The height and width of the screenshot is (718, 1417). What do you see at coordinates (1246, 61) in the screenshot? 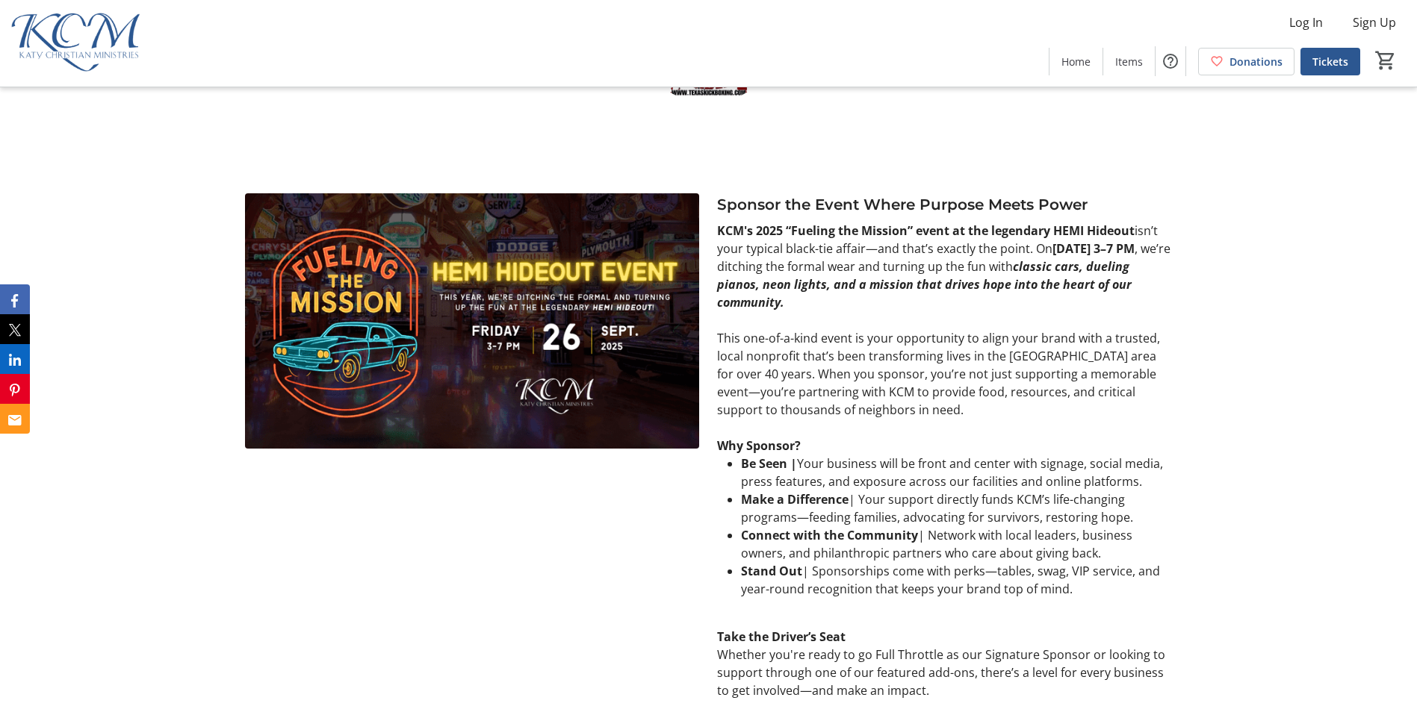
I see `a: Donations` at bounding box center [1246, 61].